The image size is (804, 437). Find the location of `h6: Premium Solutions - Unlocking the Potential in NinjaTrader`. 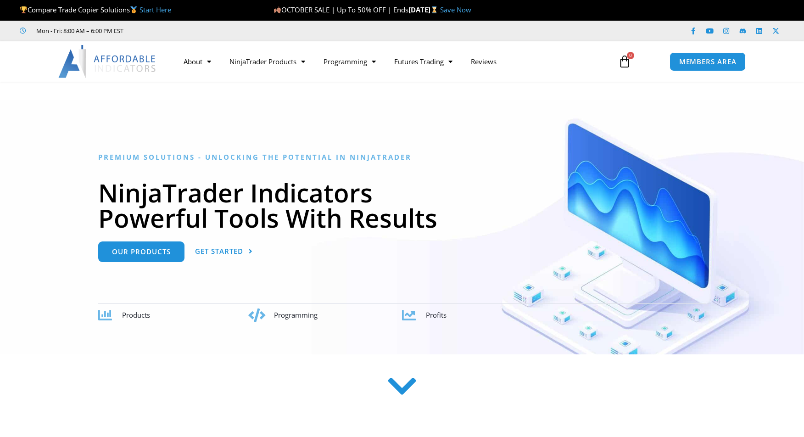

h6: Premium Solutions - Unlocking the Potential in NinjaTrader is located at coordinates (402, 157).